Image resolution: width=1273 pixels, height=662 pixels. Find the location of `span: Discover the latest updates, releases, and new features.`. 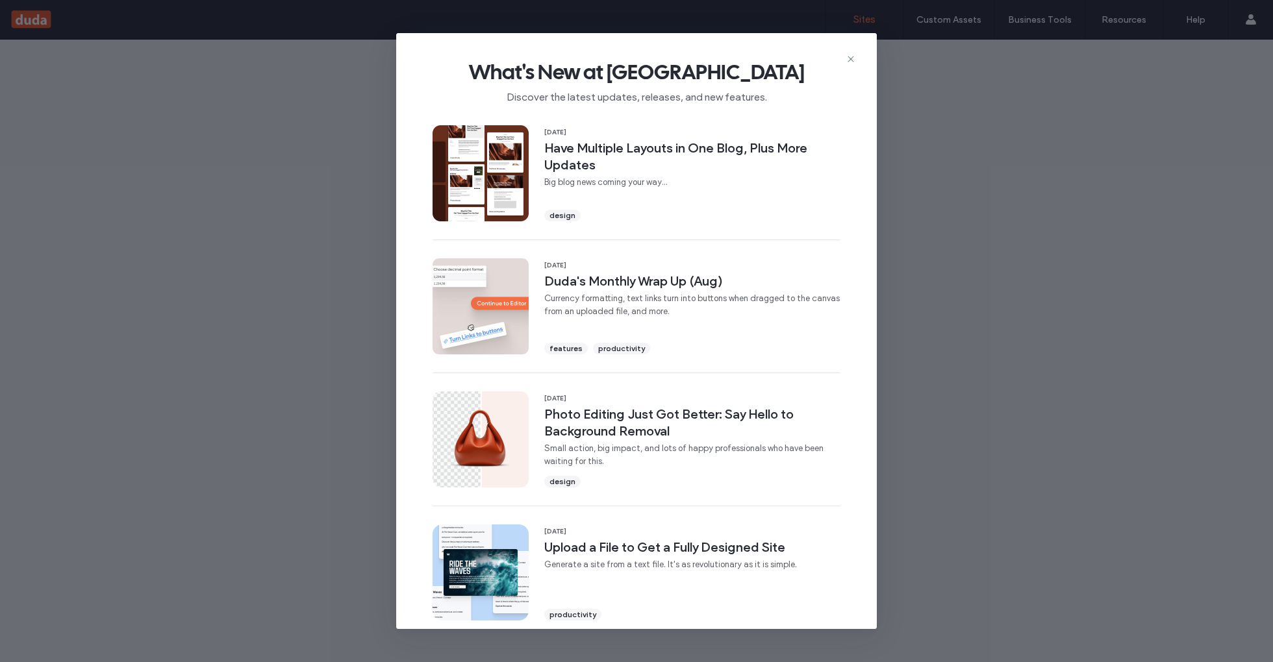

span: Discover the latest updates, releases, and new features. is located at coordinates (636, 95).